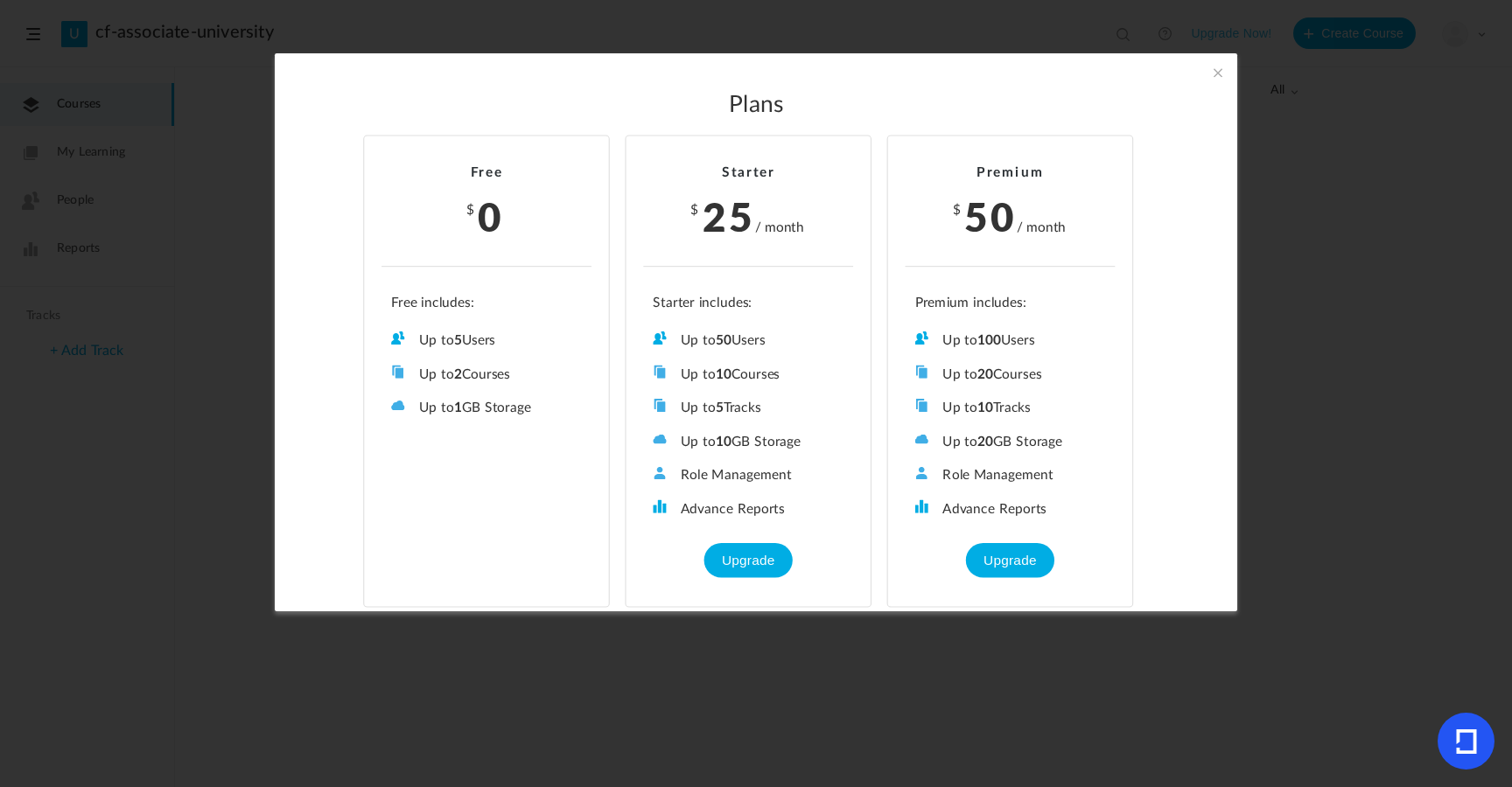 The width and height of the screenshot is (1512, 787). I want to click on b: 2, so click(458, 374).